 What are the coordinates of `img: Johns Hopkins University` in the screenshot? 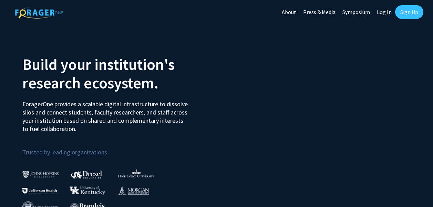 It's located at (41, 175).